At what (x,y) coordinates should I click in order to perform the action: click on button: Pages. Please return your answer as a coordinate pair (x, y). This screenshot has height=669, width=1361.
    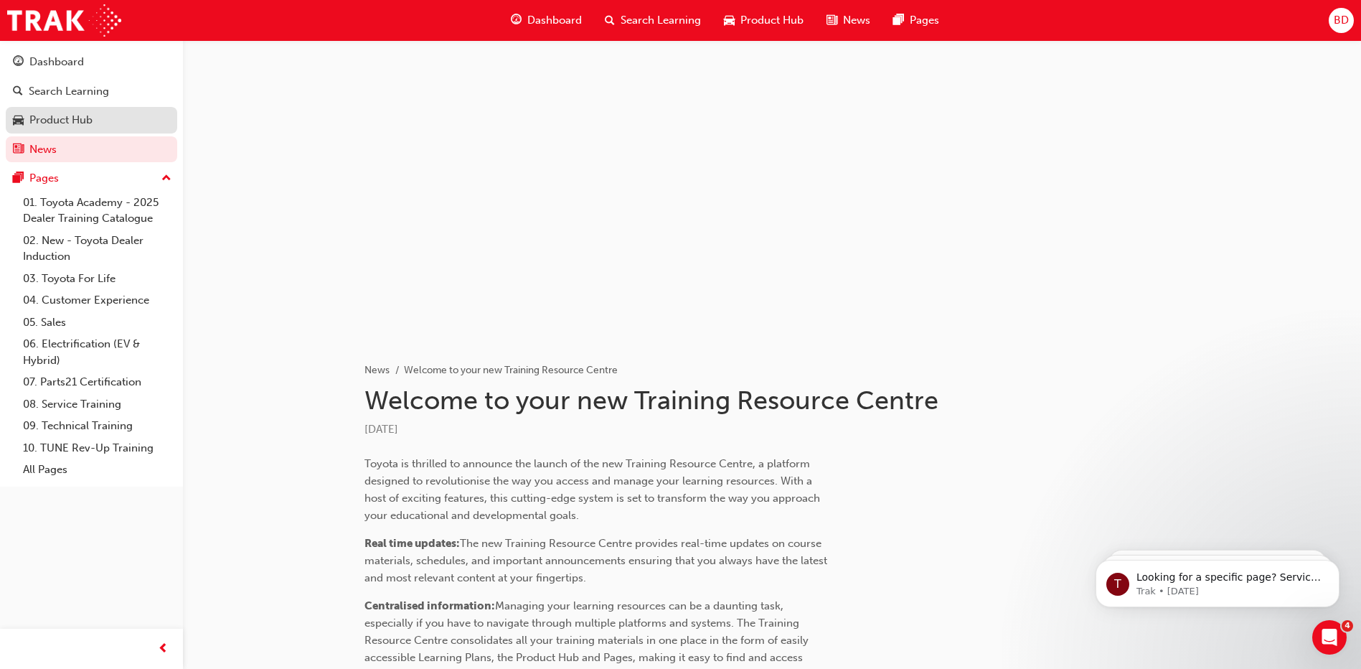
    Looking at the image, I should click on (91, 178).